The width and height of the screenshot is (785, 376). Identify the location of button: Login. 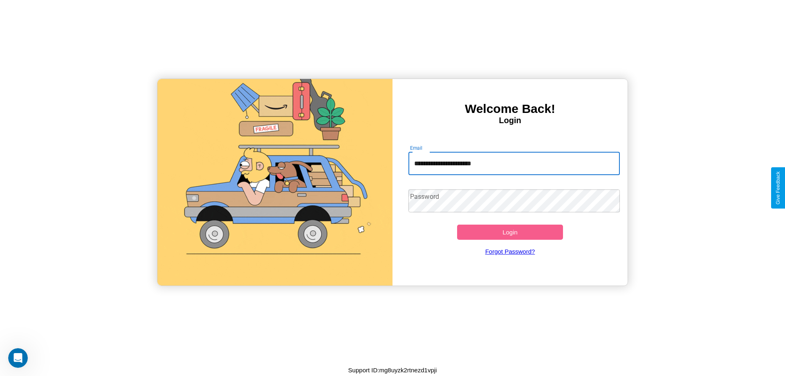
(510, 232).